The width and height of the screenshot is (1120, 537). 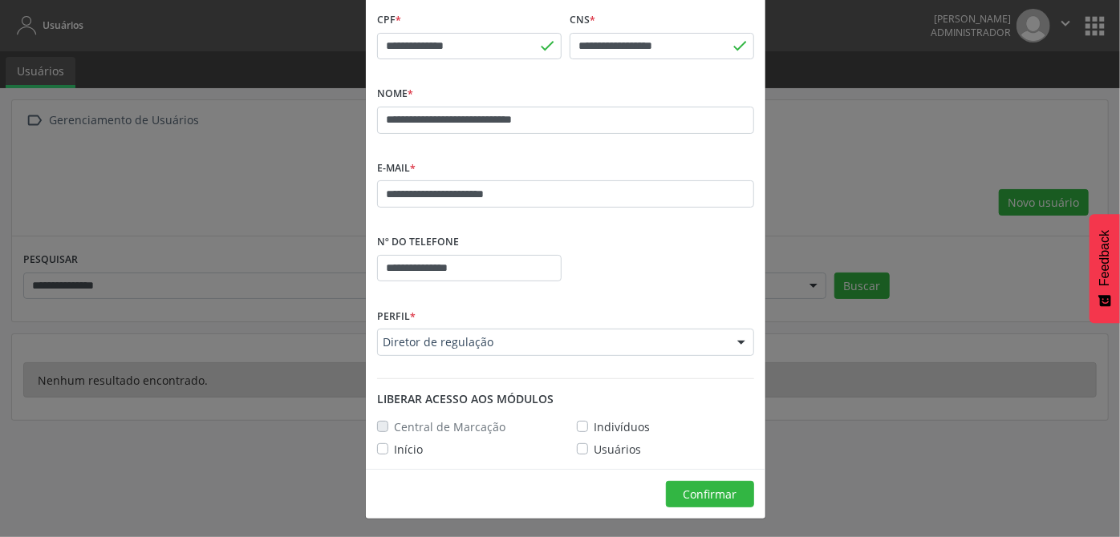 What do you see at coordinates (622, 427) in the screenshot?
I see `label: Indivíduos` at bounding box center [622, 427].